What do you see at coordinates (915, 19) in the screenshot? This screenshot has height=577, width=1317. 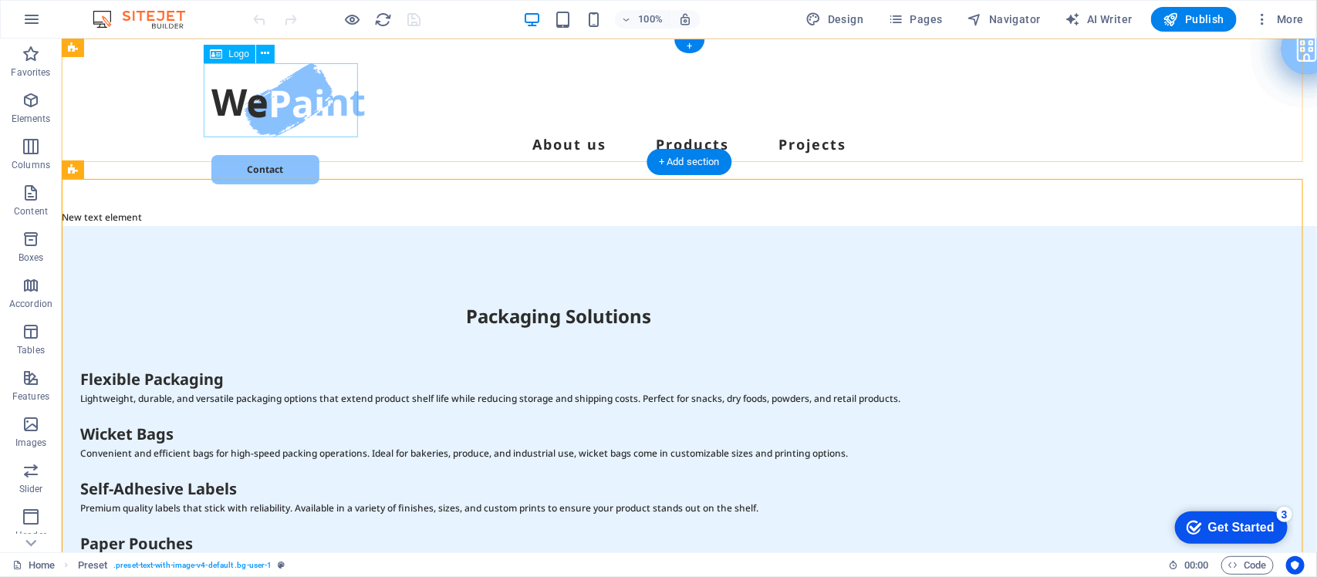 I see `span: Pages` at bounding box center [915, 19].